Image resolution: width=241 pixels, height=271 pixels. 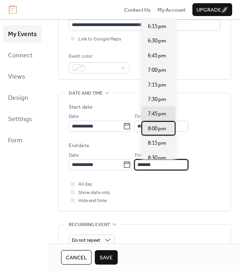 What do you see at coordinates (22, 140) in the screenshot?
I see `a: Form` at bounding box center [22, 140].